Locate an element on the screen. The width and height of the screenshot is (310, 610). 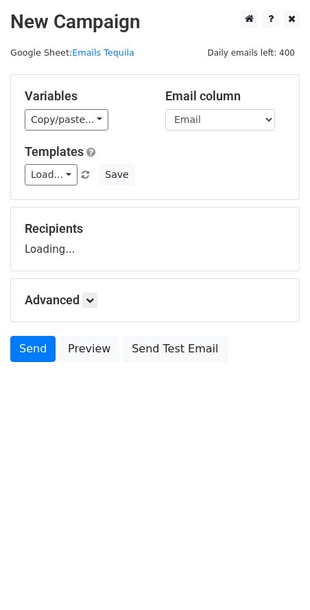
span: Daily emails left: 400 is located at coordinates (251, 53).